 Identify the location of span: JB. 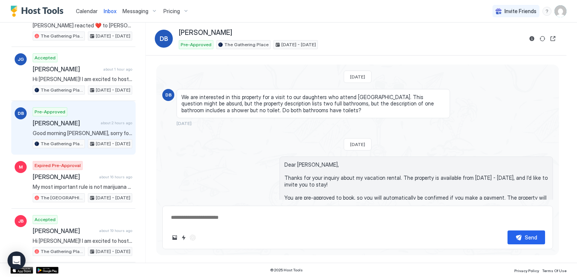
(21, 221).